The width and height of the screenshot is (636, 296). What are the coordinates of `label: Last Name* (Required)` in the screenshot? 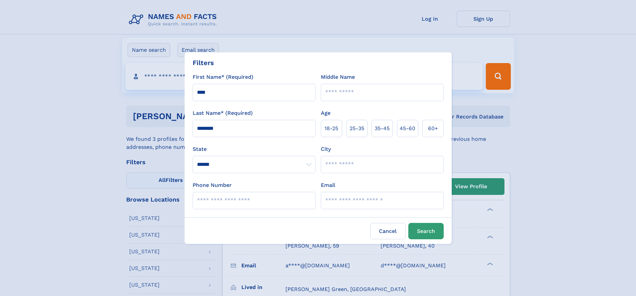 It's located at (223, 113).